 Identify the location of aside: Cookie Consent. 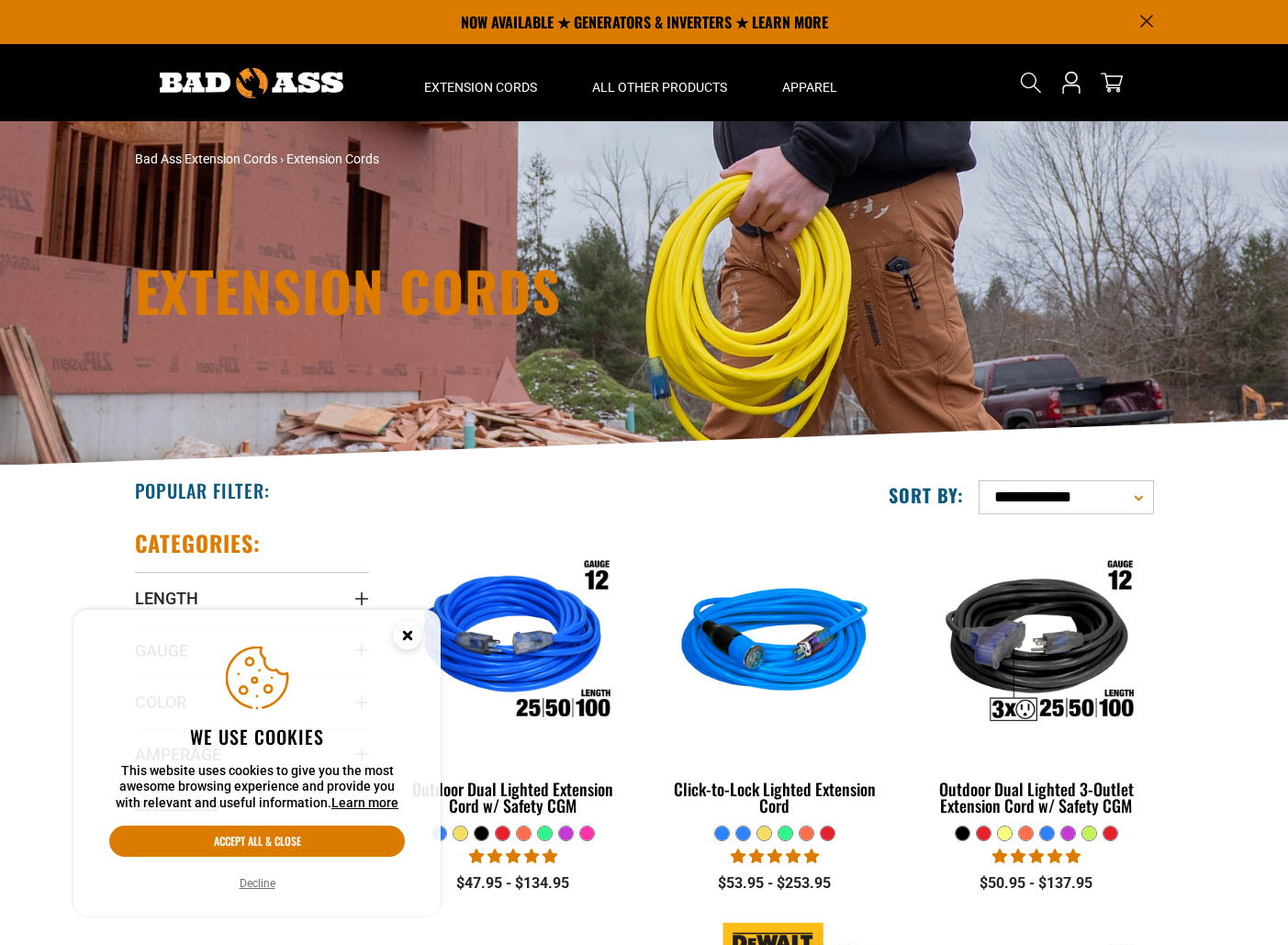
(257, 763).